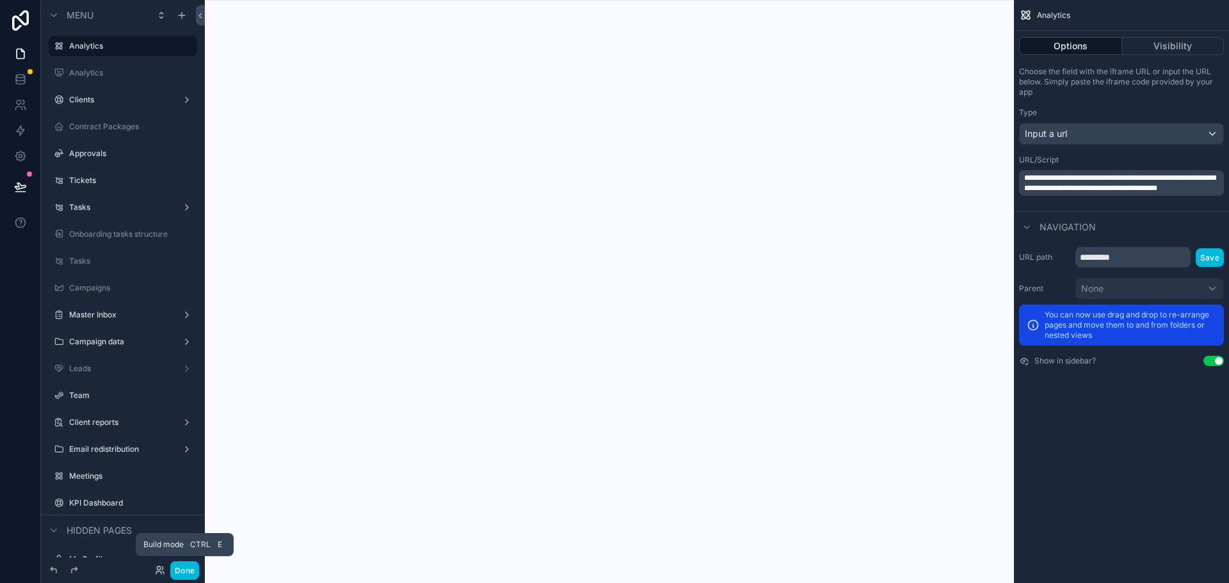 Image resolution: width=1229 pixels, height=583 pixels. I want to click on a: Approvals, so click(129, 154).